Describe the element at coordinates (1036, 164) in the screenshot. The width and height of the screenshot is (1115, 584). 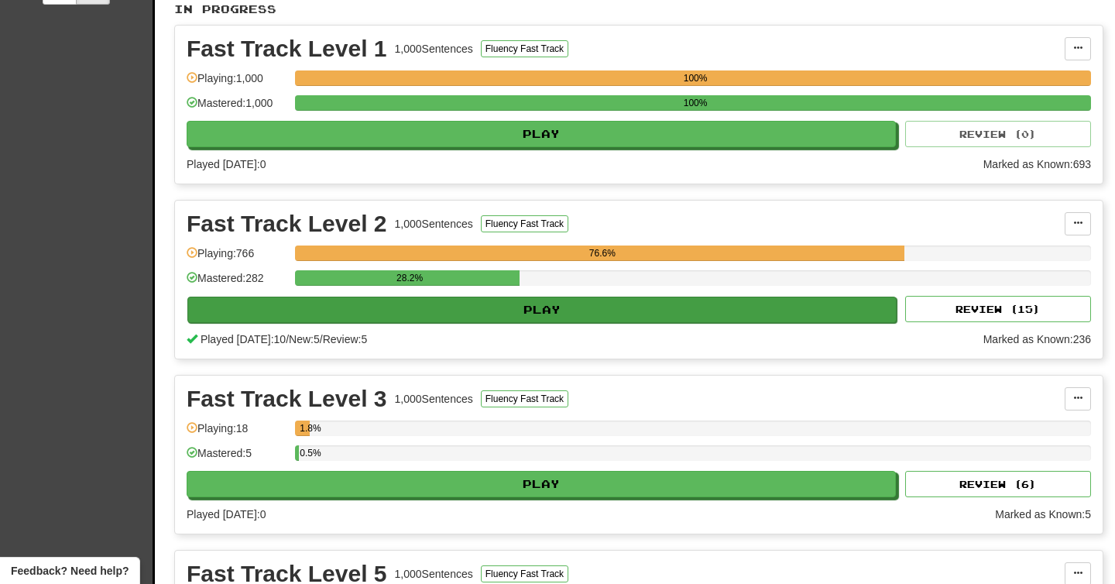
I see `div: Marked as Known: 693` at that location.